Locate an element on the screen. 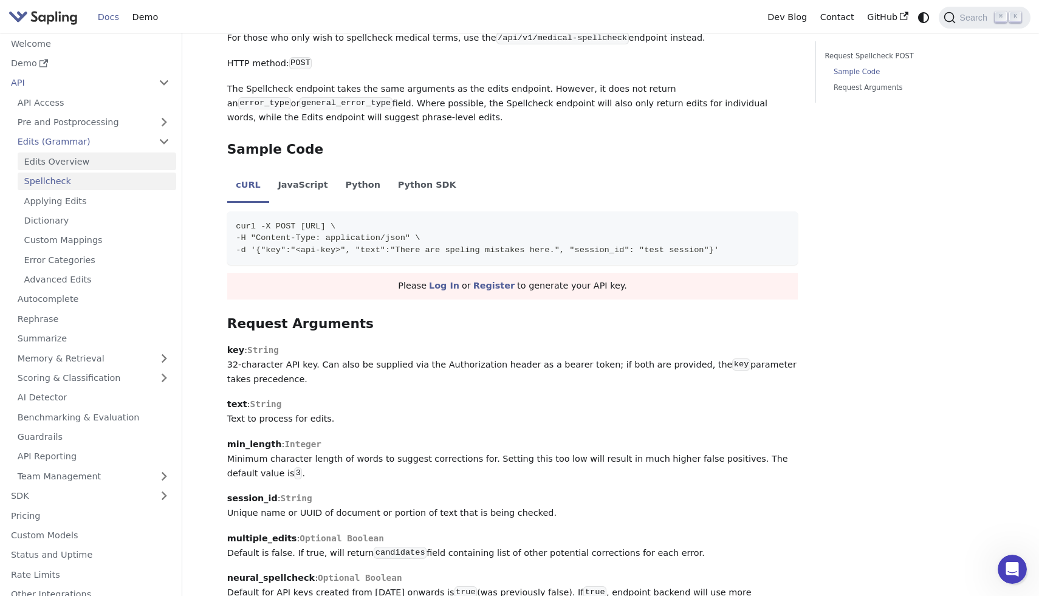 The height and width of the screenshot is (596, 1039). code: 3 is located at coordinates (298, 473).